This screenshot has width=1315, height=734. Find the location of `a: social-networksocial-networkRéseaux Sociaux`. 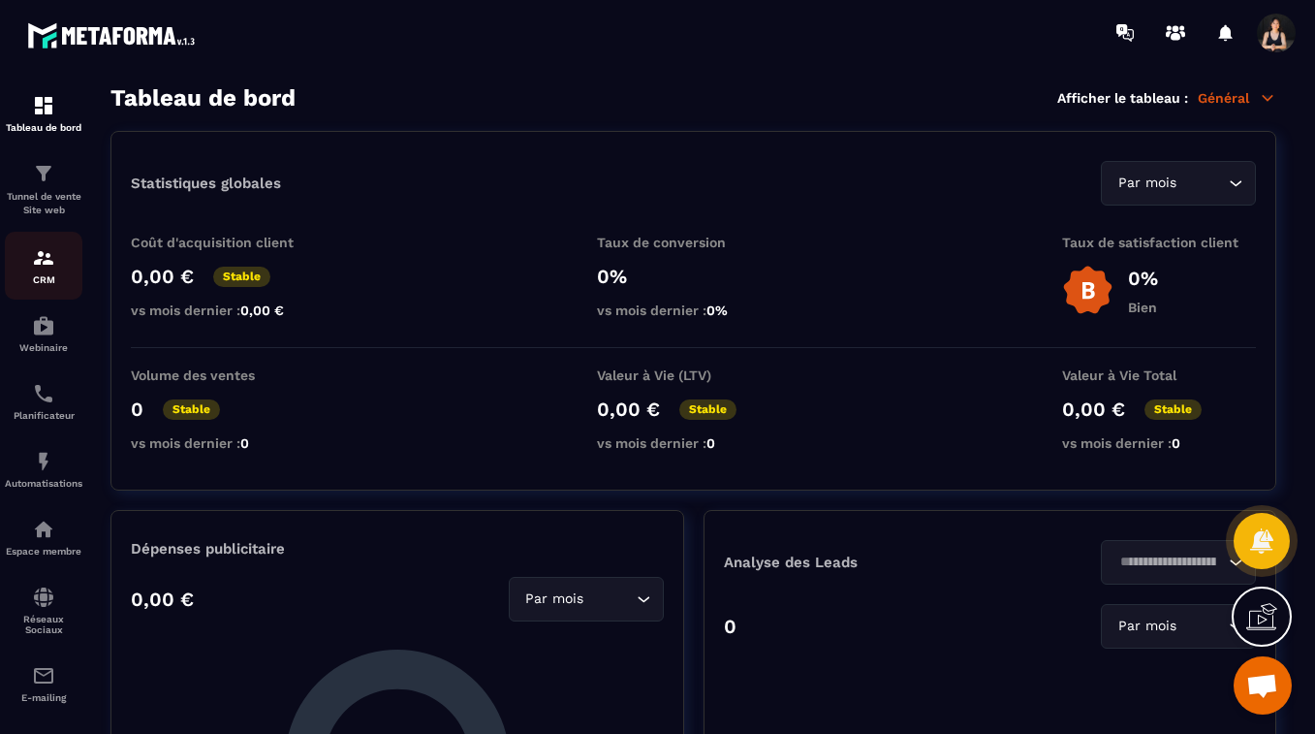

a: social-networksocial-networkRéseaux Sociaux is located at coordinates (44, 610).